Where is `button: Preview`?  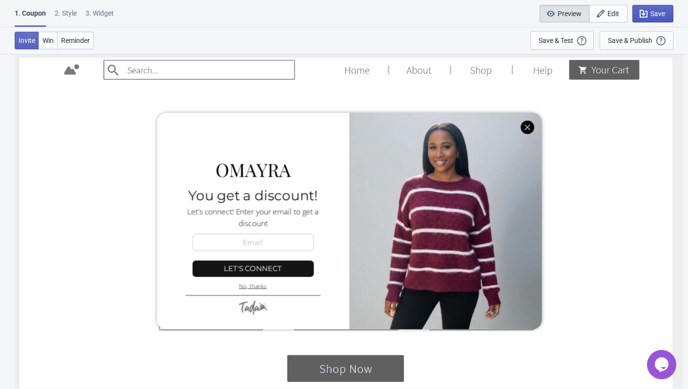 button: Preview is located at coordinates (564, 14).